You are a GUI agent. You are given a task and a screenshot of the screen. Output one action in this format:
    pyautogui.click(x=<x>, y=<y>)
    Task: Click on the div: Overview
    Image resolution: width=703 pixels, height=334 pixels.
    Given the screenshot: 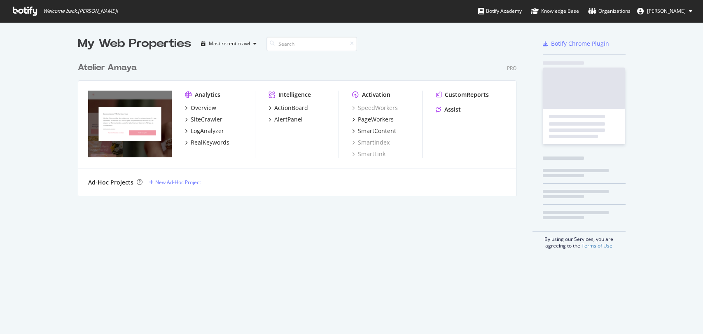 What is the action you would take?
    pyautogui.click(x=204, y=108)
    